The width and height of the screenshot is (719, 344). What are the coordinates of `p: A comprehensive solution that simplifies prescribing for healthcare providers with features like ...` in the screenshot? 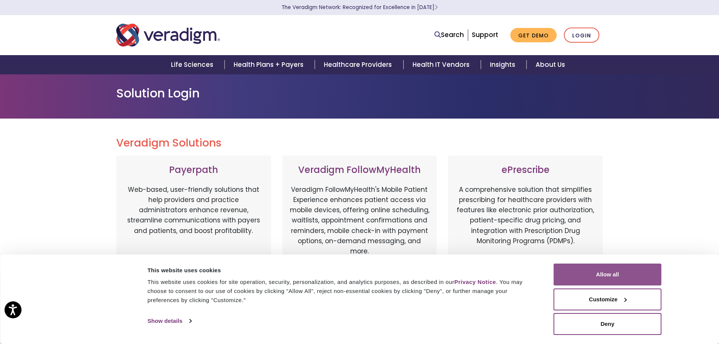 It's located at (526, 224).